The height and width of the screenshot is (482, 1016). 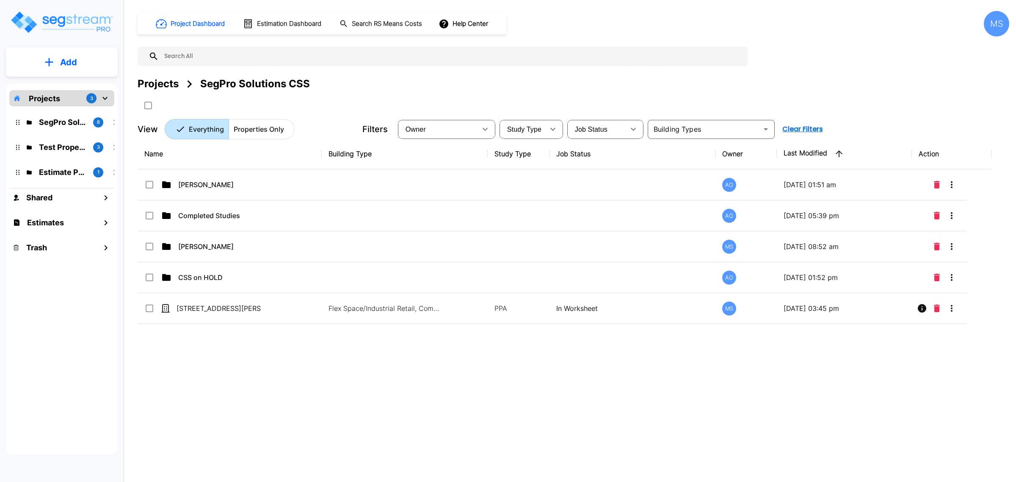 What do you see at coordinates (451, 56) in the screenshot?
I see `input: Search All` at bounding box center [451, 56].